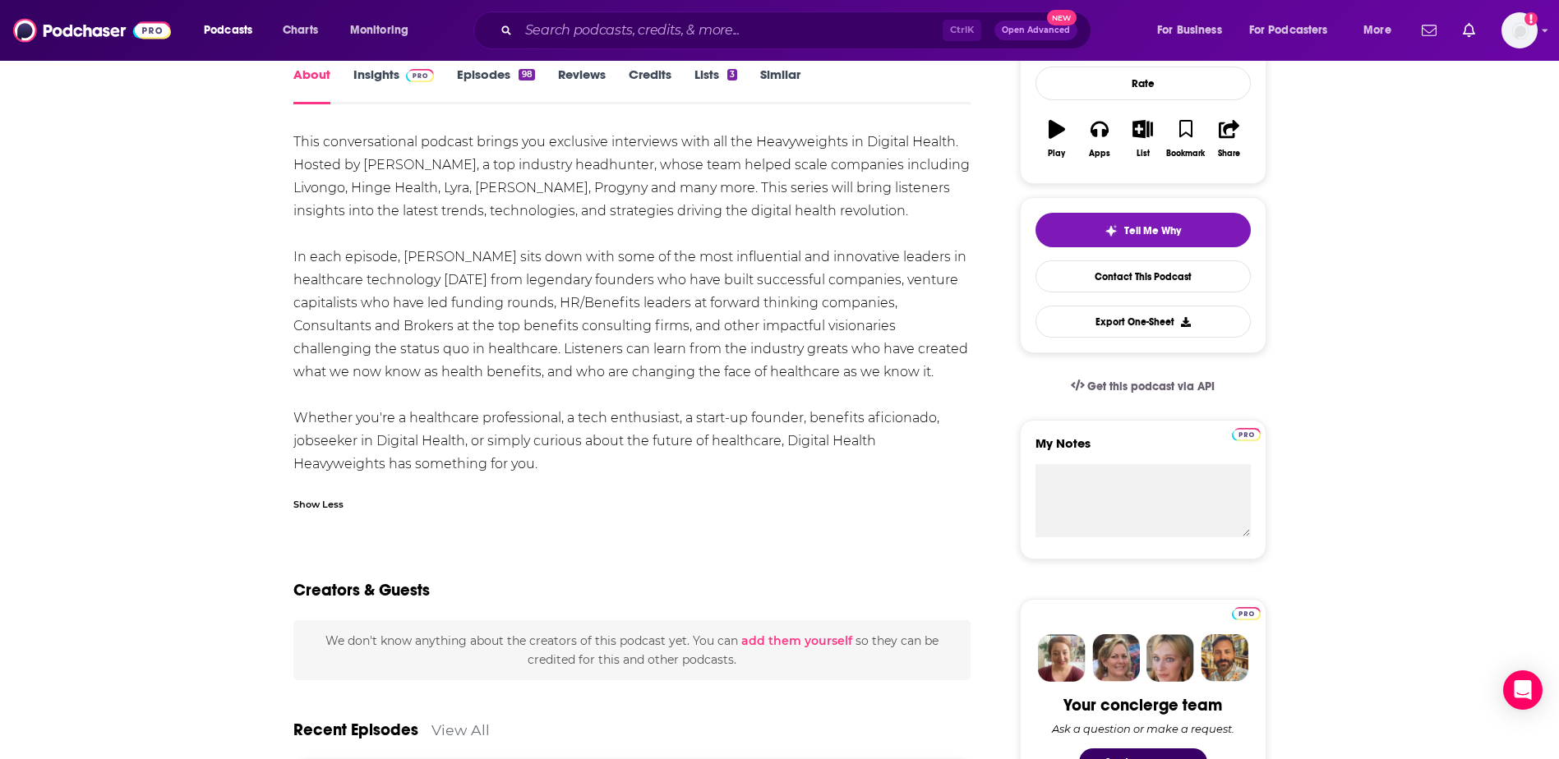  What do you see at coordinates (1143, 729) in the screenshot?
I see `div: Ask a question or make a request.` at bounding box center [1143, 729].